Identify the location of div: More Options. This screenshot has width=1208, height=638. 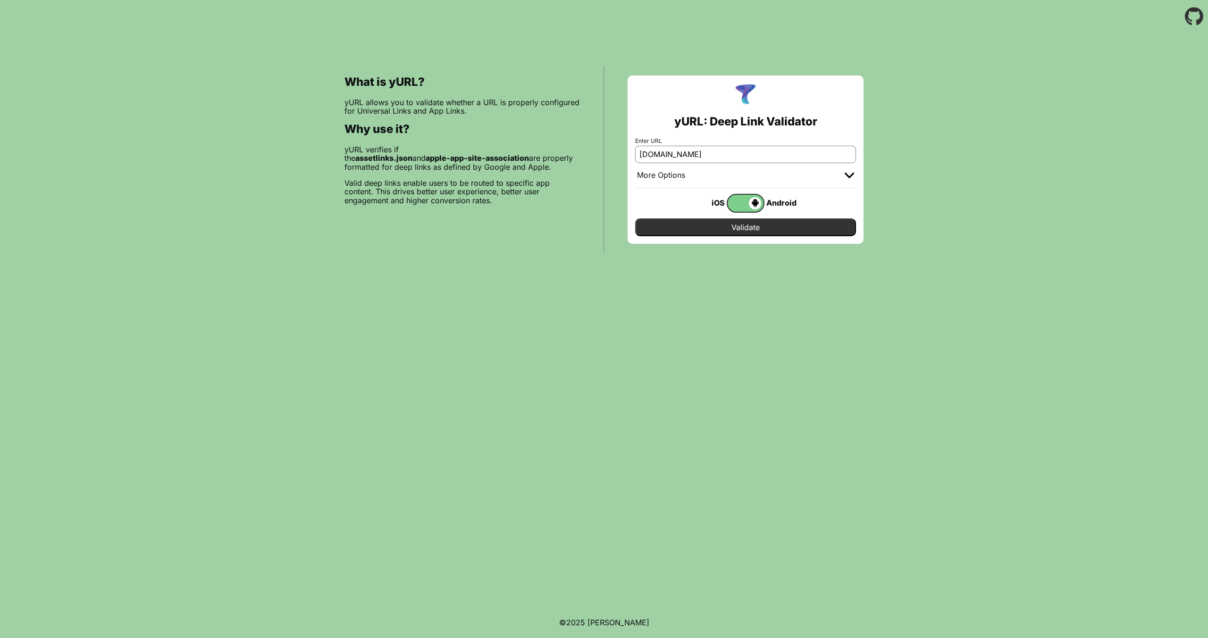
(661, 176).